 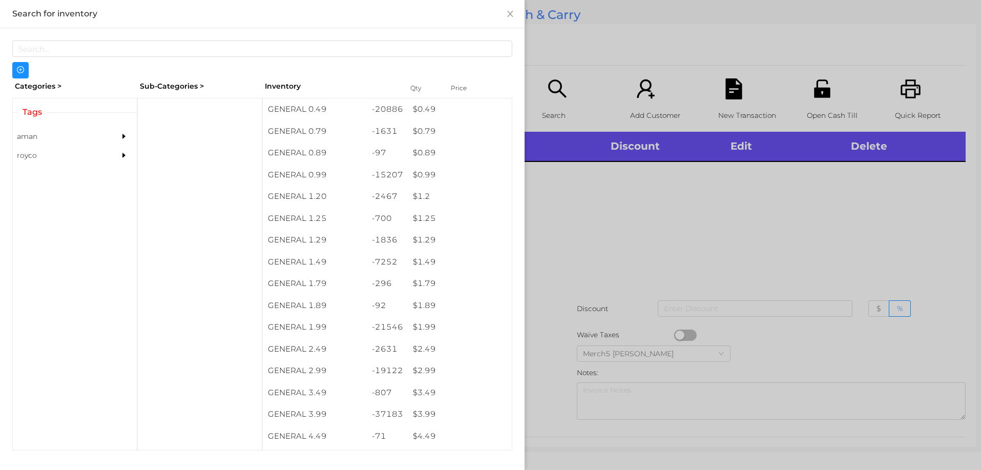 I want to click on div: -1836, so click(x=387, y=240).